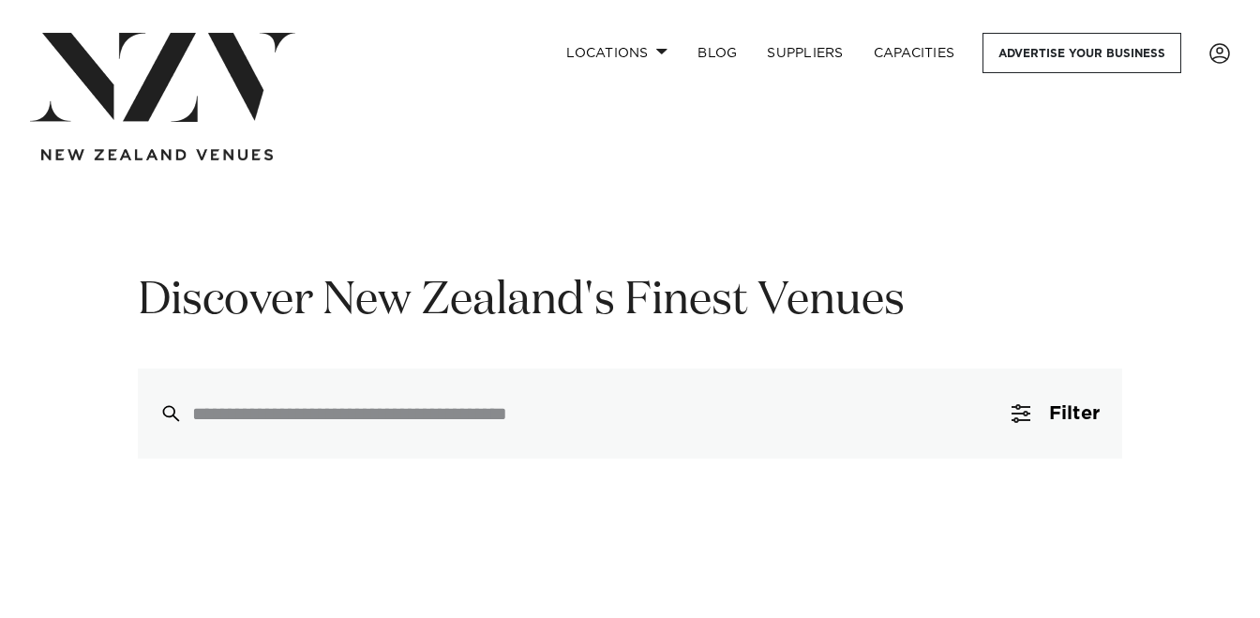  Describe the element at coordinates (1074, 413) in the screenshot. I see `span: Filter` at that location.